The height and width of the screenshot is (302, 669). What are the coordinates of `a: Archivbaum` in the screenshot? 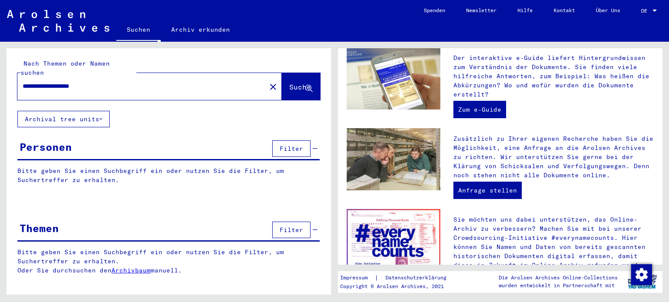 It's located at (131, 271).